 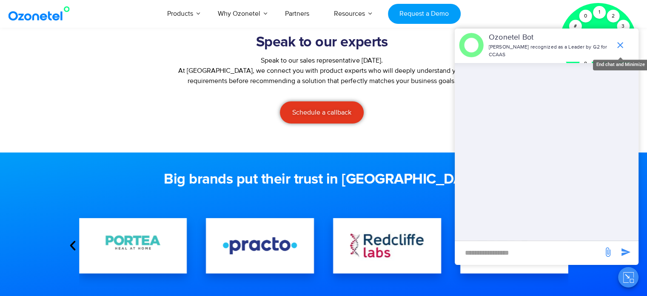 What do you see at coordinates (471, 45) in the screenshot?
I see `img: header` at bounding box center [471, 45].